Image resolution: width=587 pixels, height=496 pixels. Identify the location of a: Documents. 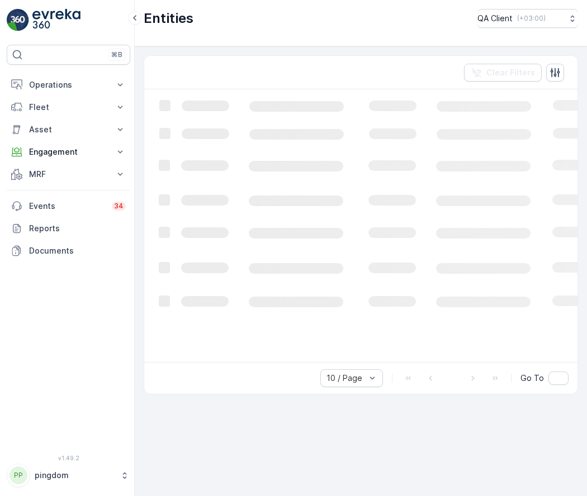
(68, 251).